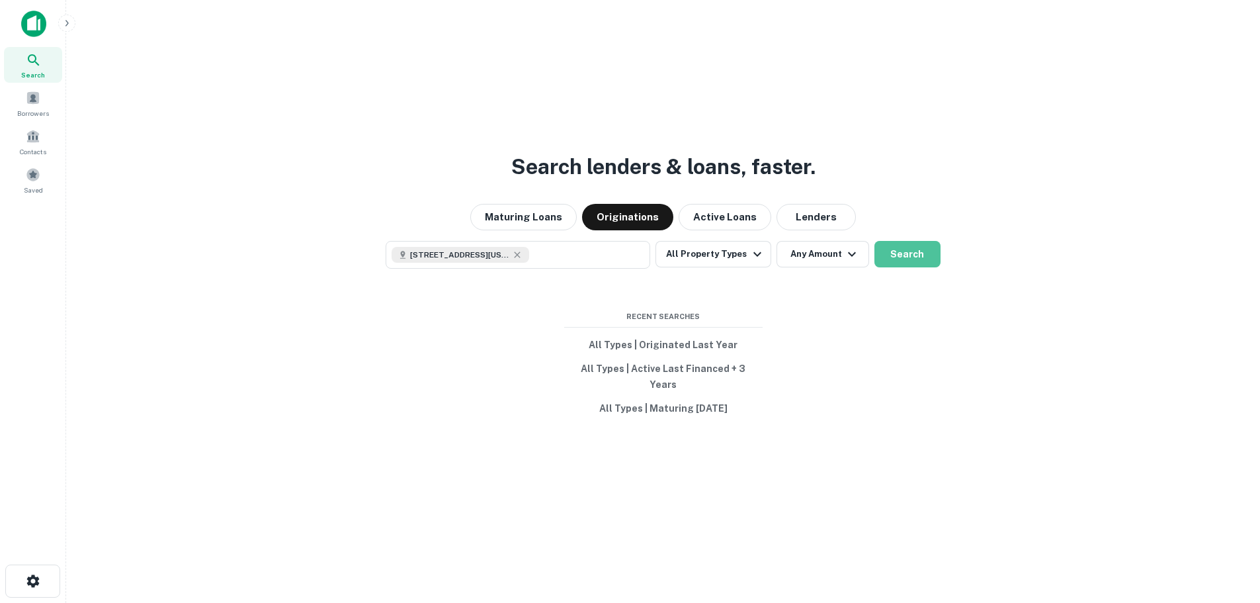 The image size is (1260, 603). I want to click on div: Chat Widget, so click(1227, 528).